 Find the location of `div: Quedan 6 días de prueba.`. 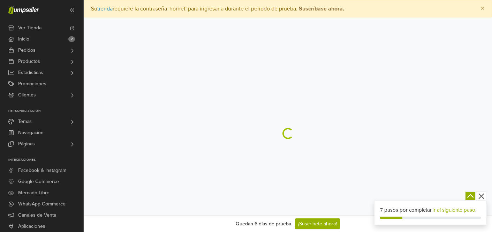

div: Quedan 6 días de prueba. is located at coordinates (264, 223).